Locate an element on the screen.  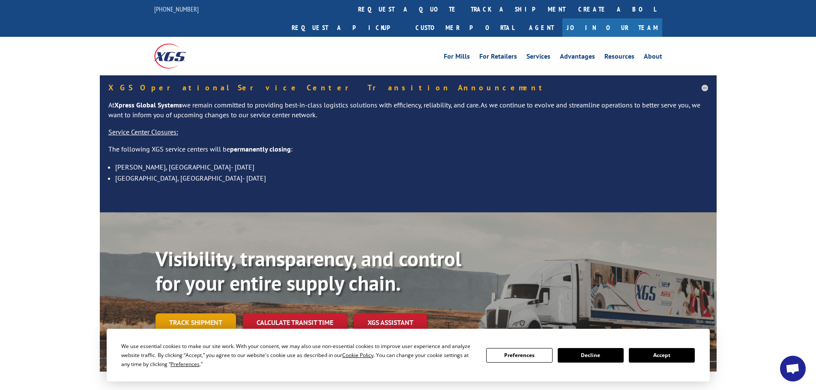
a: XGS ASSISTANT is located at coordinates (390, 323).